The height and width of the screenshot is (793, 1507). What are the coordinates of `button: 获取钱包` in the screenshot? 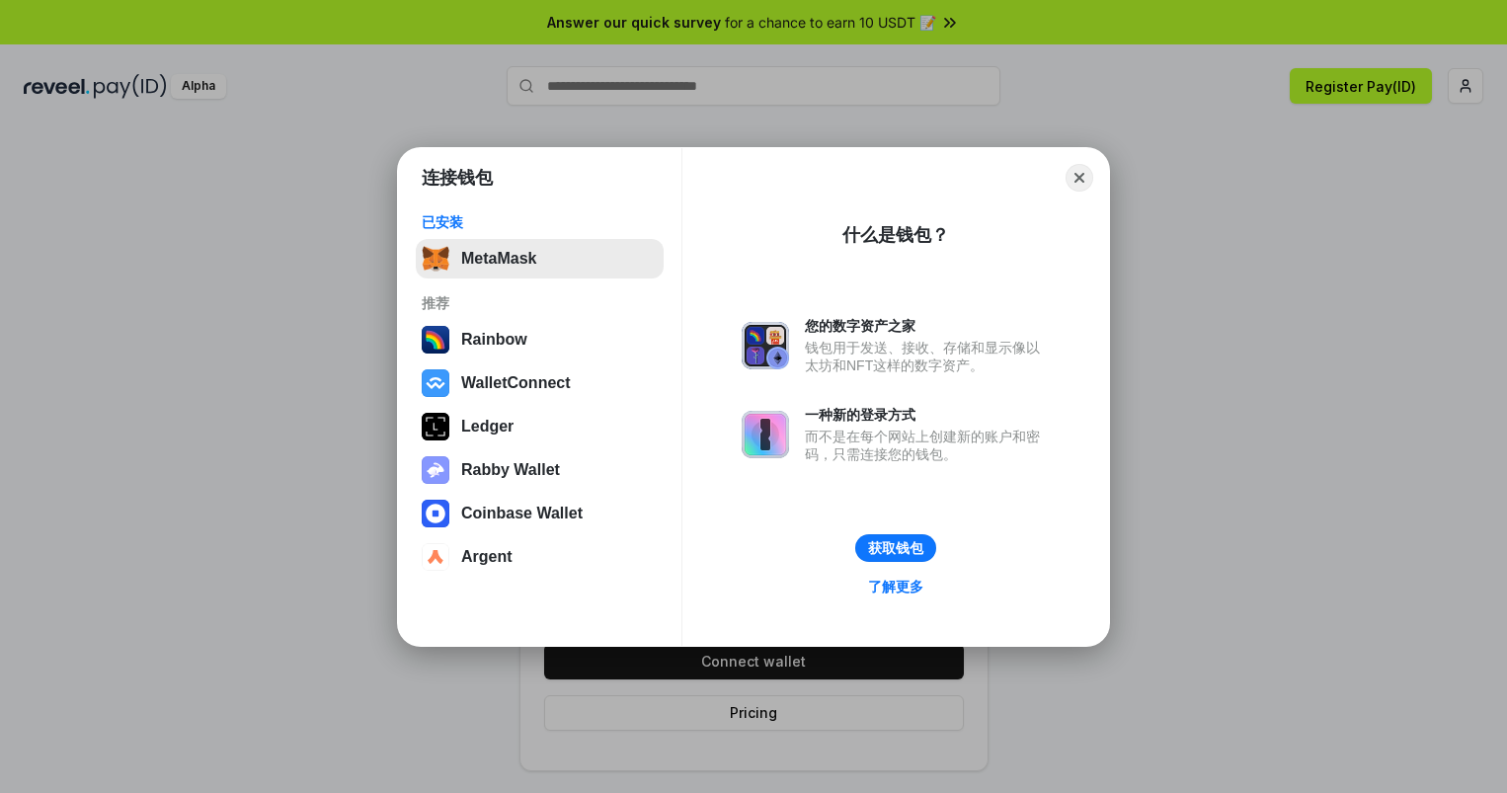 It's located at (896, 548).